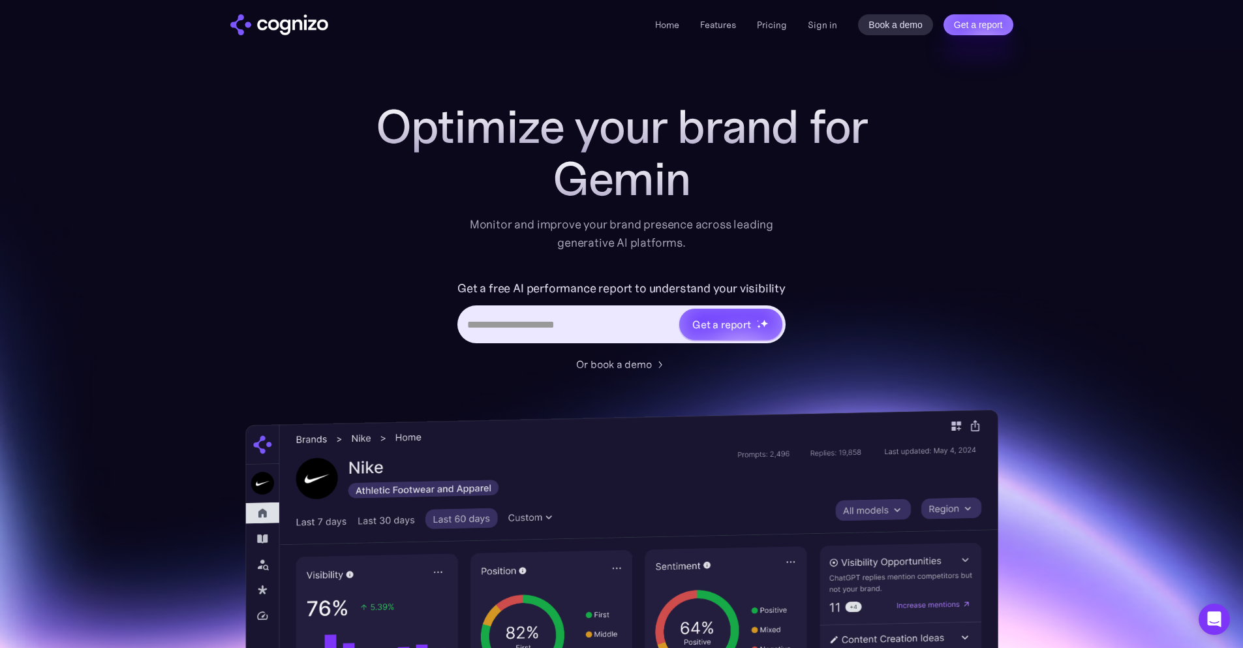 The height and width of the screenshot is (648, 1243). Describe the element at coordinates (622, 127) in the screenshot. I see `h1: Optimize your brand for` at that location.